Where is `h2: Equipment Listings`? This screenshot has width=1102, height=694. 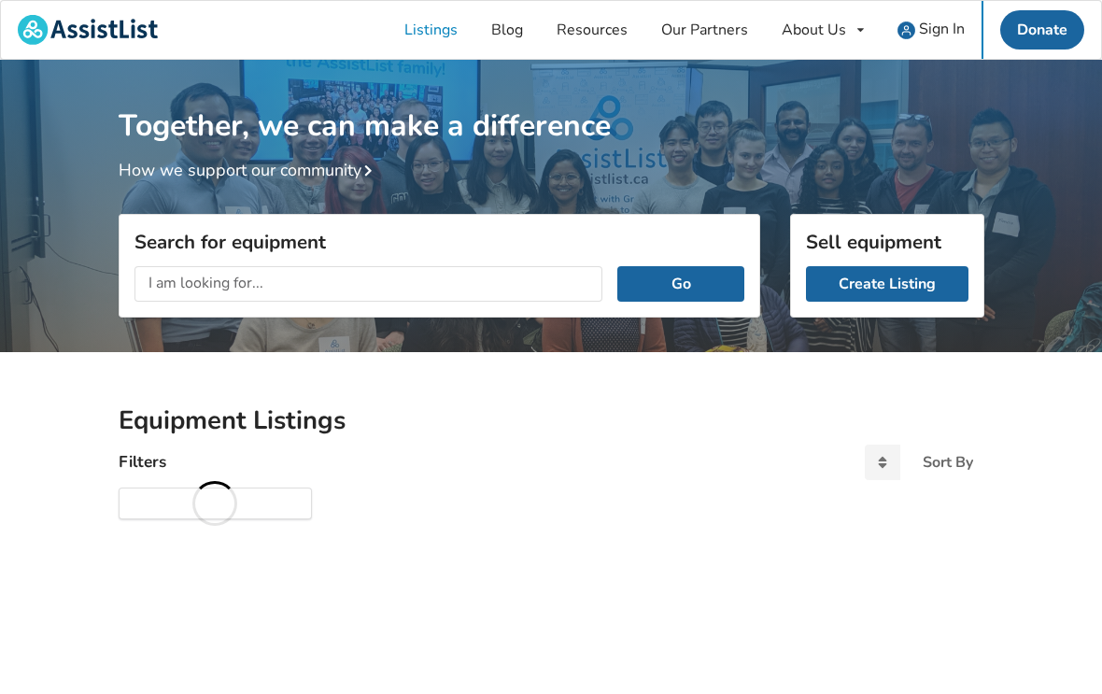
h2: Equipment Listings is located at coordinates (551, 420).